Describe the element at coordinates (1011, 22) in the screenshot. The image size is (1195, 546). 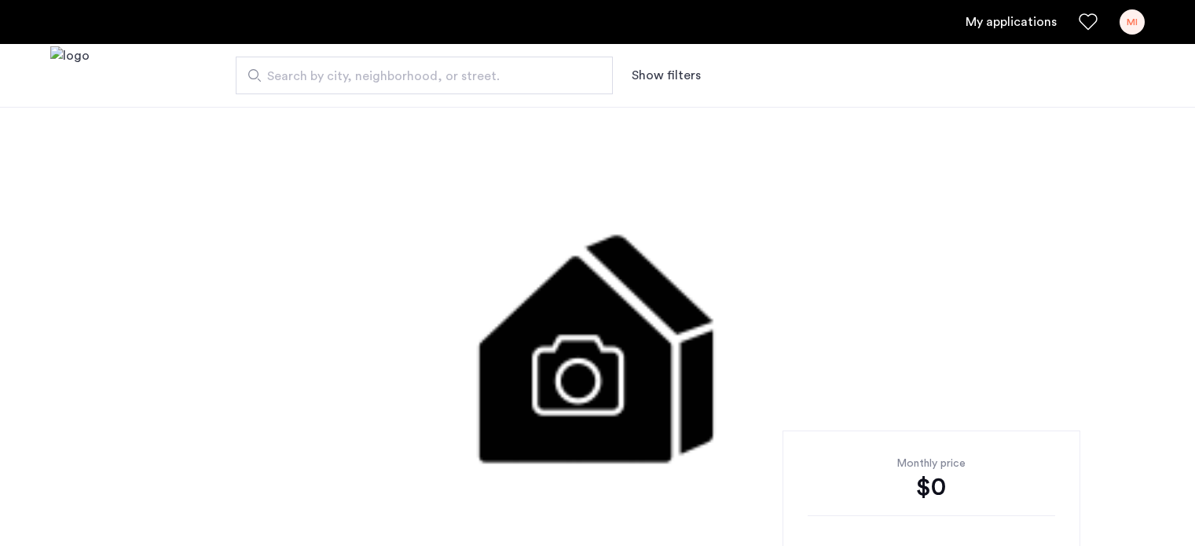
I see `a: My application` at that location.